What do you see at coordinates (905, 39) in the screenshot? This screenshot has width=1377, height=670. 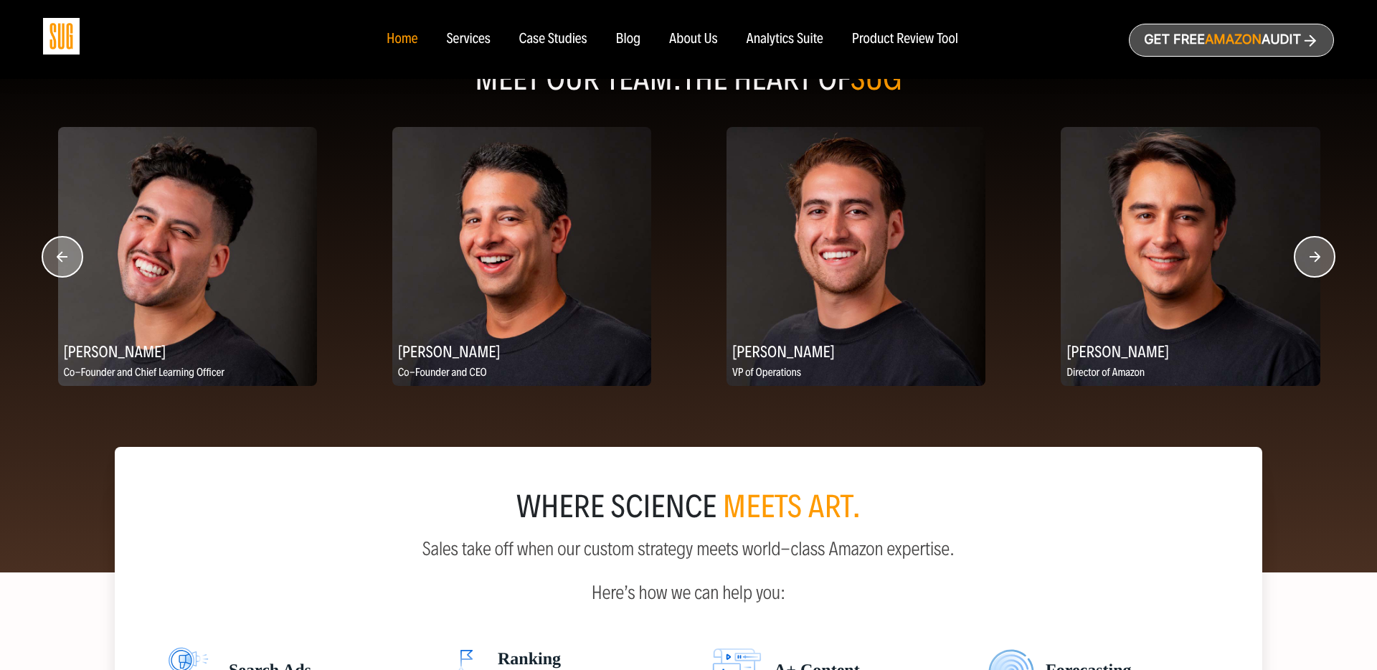 I see `a: Product Review Tool` at bounding box center [905, 39].